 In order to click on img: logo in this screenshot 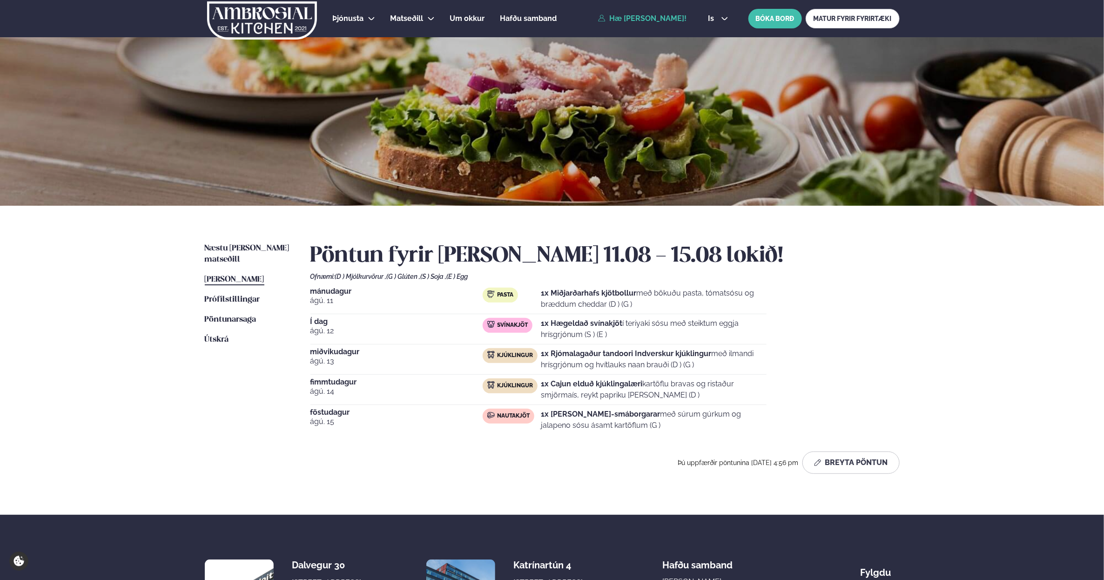, I will do `click(262, 20)`.